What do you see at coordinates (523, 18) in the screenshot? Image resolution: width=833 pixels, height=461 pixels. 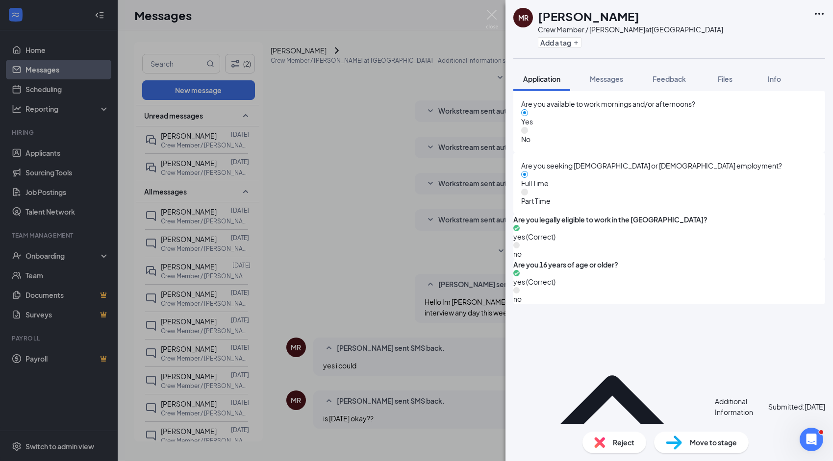 I see `div: MR` at bounding box center [523, 18].